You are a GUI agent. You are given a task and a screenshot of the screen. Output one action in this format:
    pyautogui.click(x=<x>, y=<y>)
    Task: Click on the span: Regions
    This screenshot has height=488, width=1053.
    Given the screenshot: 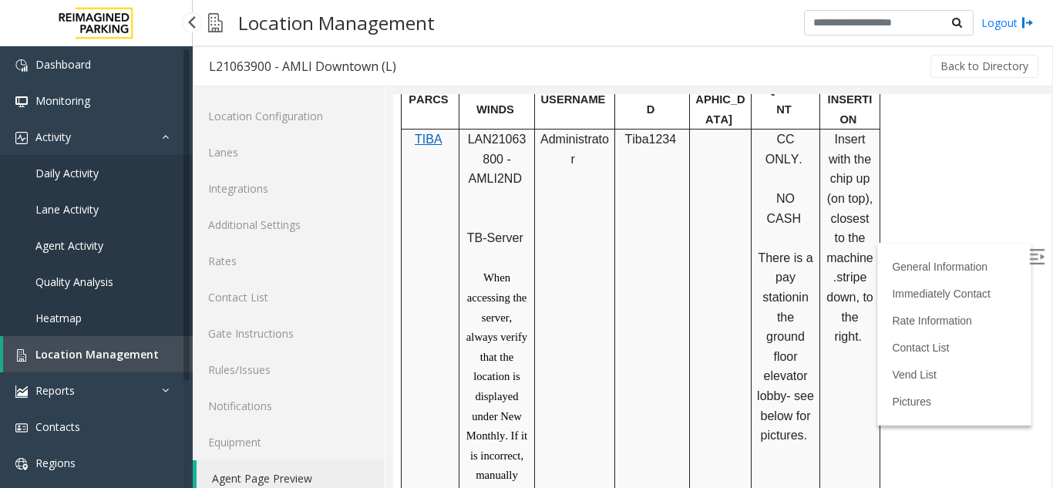 What is the action you would take?
    pyautogui.click(x=56, y=463)
    